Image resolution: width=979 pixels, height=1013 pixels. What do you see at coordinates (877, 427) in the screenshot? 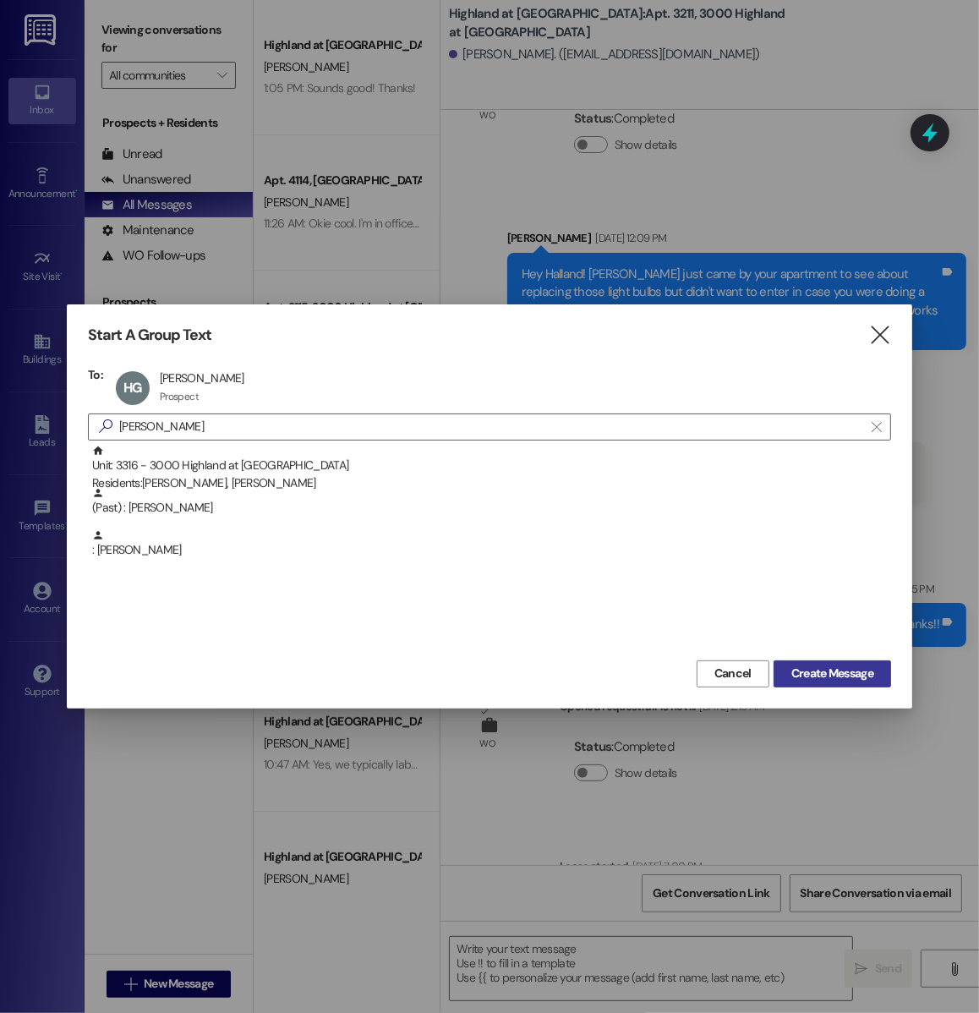
I see `button: Clear text` at bounding box center [877, 427].